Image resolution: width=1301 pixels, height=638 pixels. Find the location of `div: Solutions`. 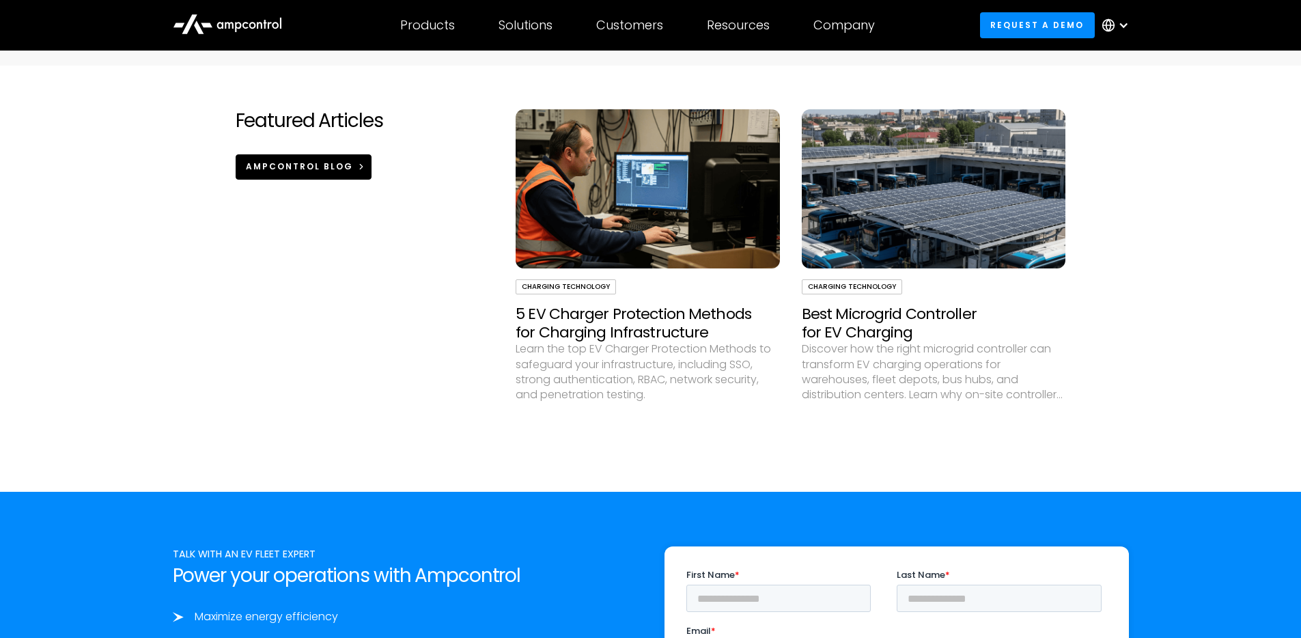

div: Solutions is located at coordinates (525, 25).